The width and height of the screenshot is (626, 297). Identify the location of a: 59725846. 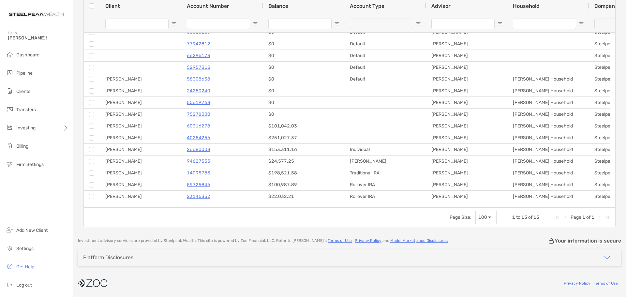
(198, 184).